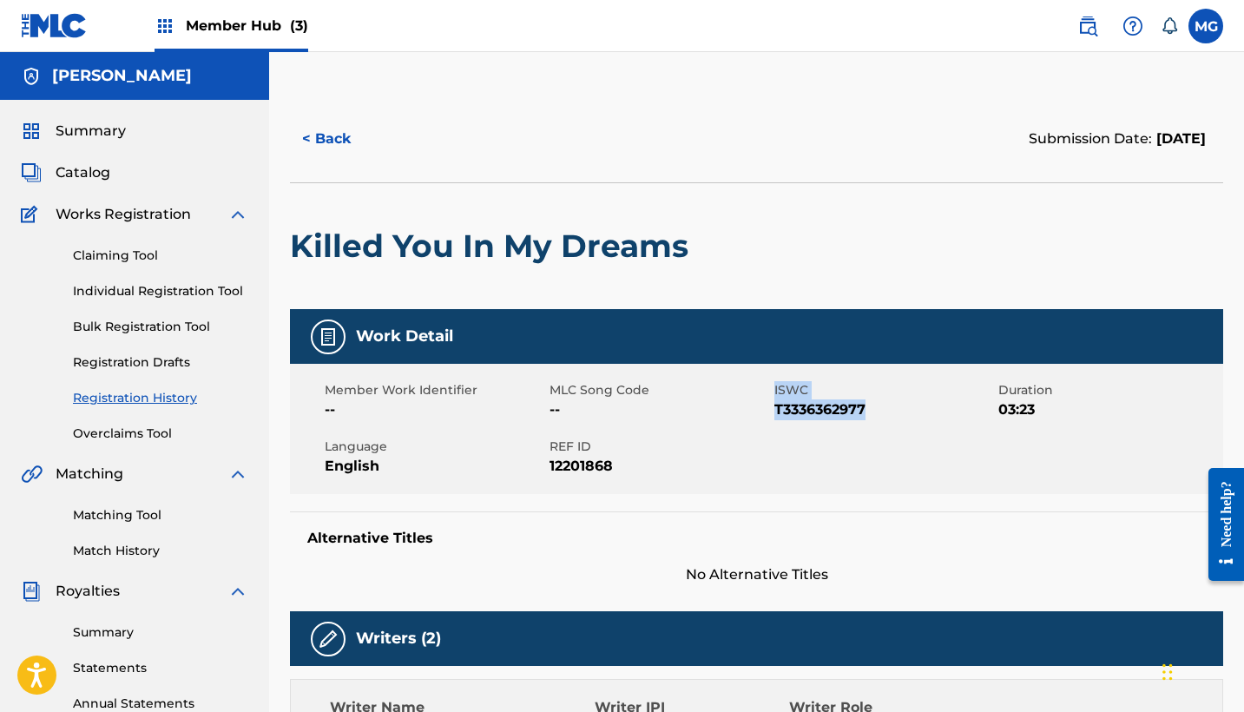  I want to click on img: Works Registration, so click(32, 214).